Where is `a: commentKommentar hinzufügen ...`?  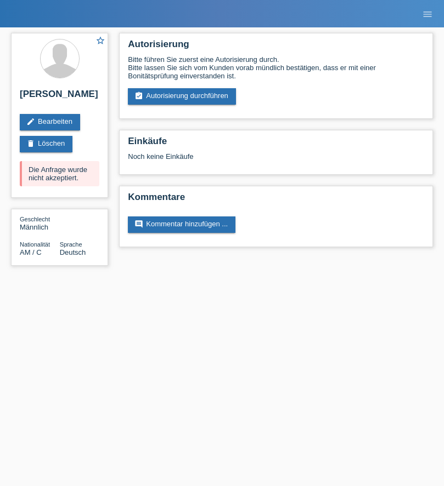
a: commentKommentar hinzufügen ... is located at coordinates (181, 225).